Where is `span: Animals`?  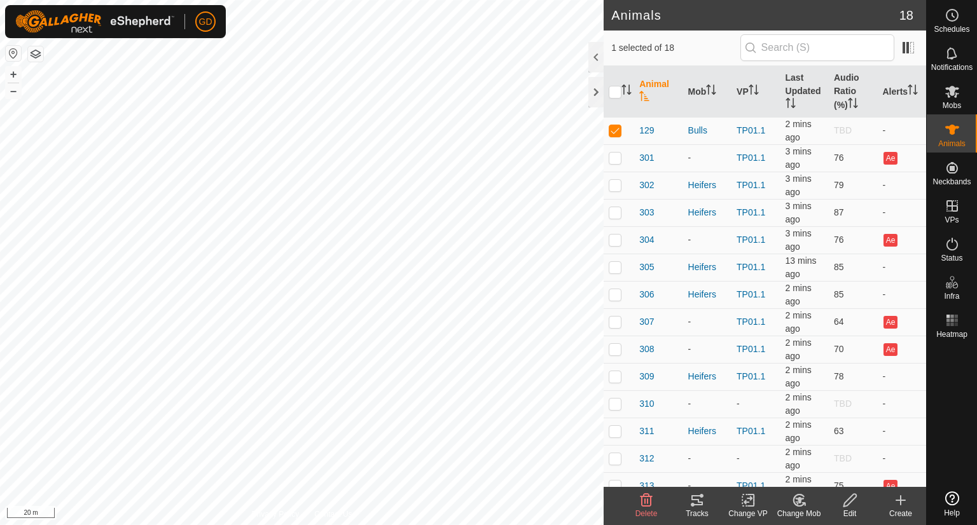 span: Animals is located at coordinates (951, 144).